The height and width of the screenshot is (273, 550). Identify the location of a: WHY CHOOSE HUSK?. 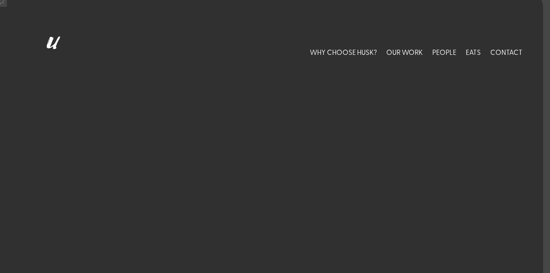
(343, 52).